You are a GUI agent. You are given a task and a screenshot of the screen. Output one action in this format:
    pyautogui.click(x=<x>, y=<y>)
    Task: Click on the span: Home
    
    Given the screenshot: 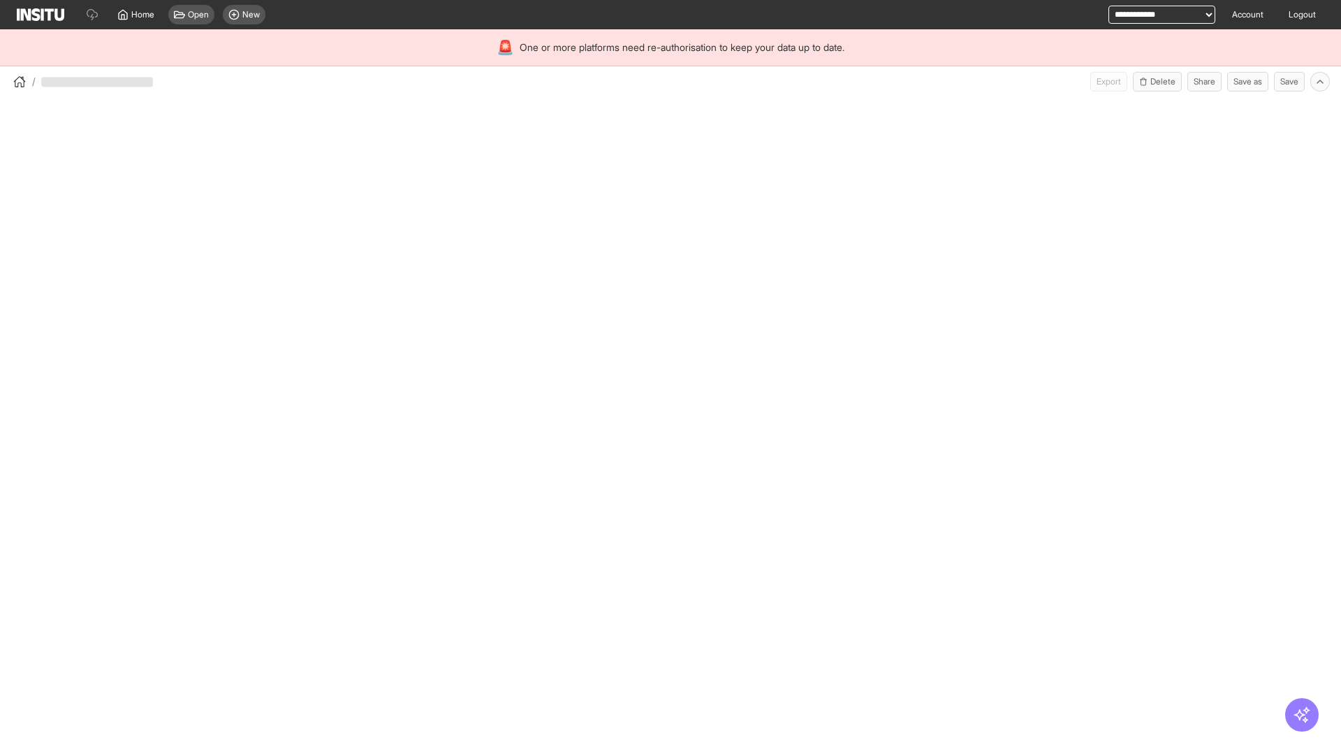 What is the action you would take?
    pyautogui.click(x=142, y=15)
    